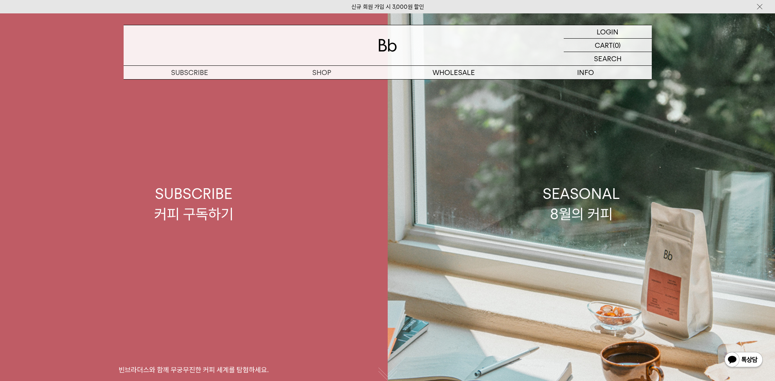 The width and height of the screenshot is (775, 381). Describe the element at coordinates (388, 7) in the screenshot. I see `a: 신규 회원 가입 시 3,000원 할인` at that location.